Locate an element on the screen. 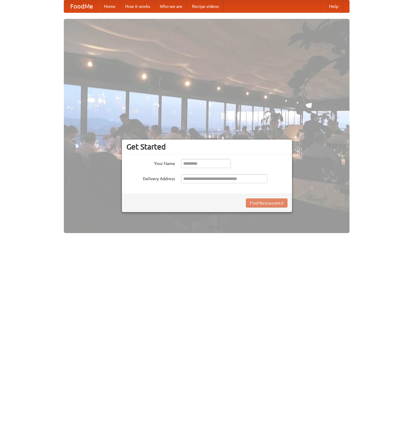 The height and width of the screenshot is (430, 413). a: FoodMe is located at coordinates (81, 6).